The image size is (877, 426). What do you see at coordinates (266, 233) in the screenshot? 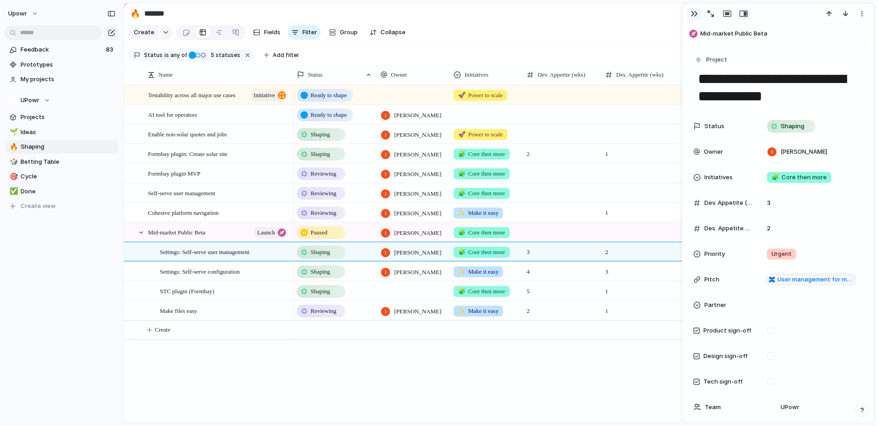
I see `span: launch` at bounding box center [266, 233].